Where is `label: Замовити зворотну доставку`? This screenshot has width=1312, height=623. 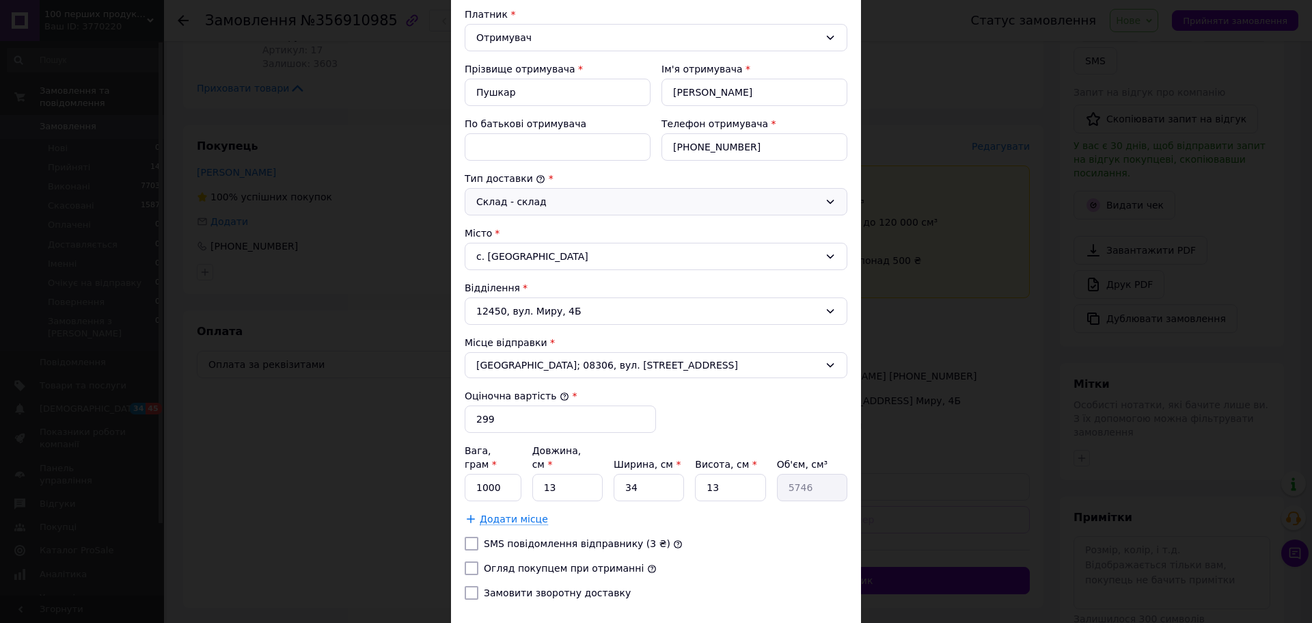
label: Замовити зворотну доставку is located at coordinates (557, 592).